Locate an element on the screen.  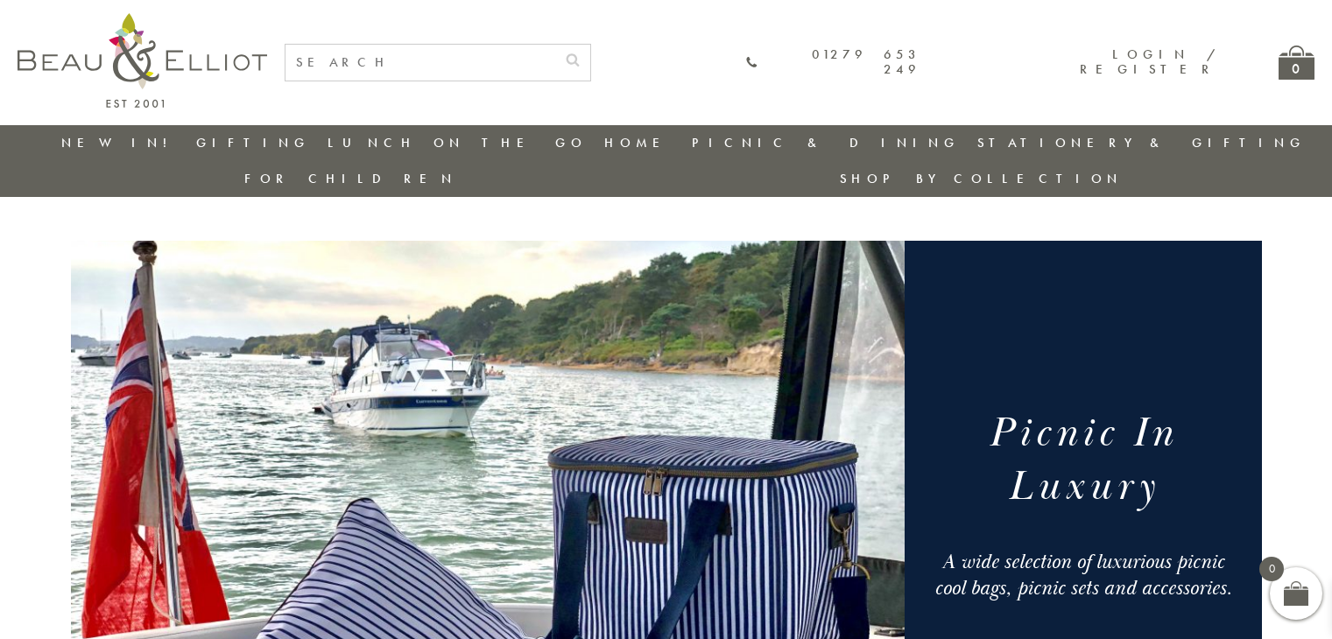
span: 0 is located at coordinates (1272, 569).